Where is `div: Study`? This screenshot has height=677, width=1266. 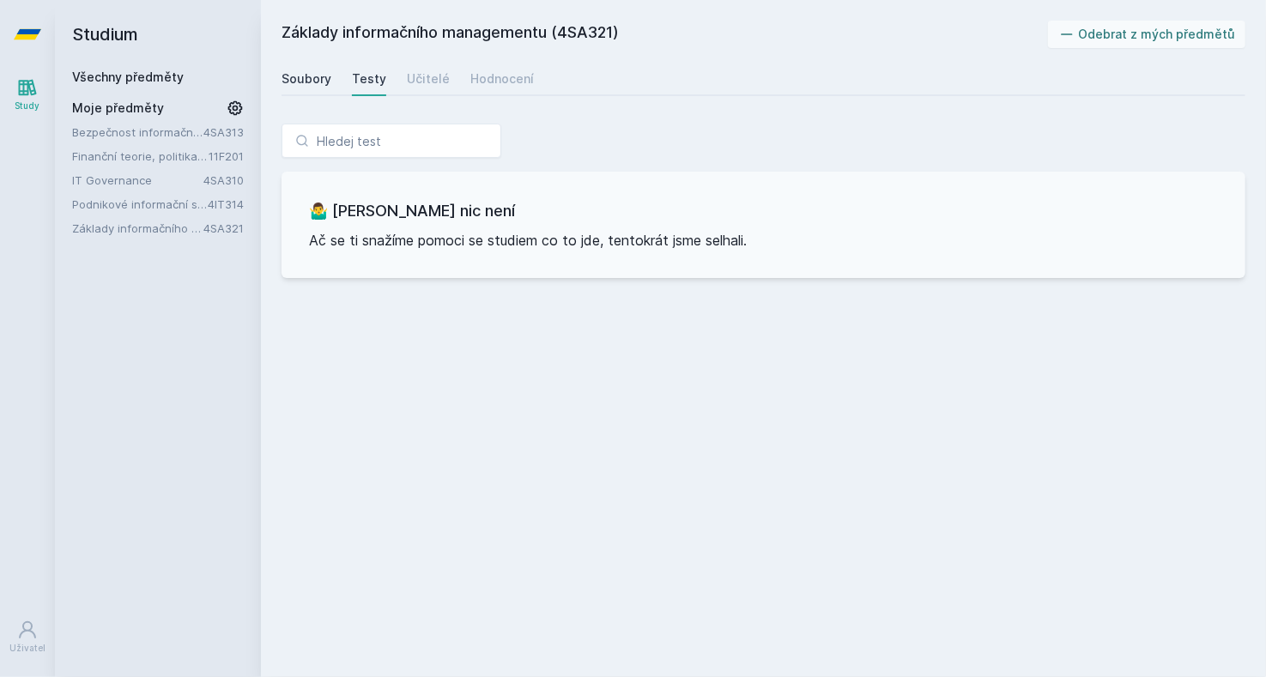
div: Study is located at coordinates (27, 106).